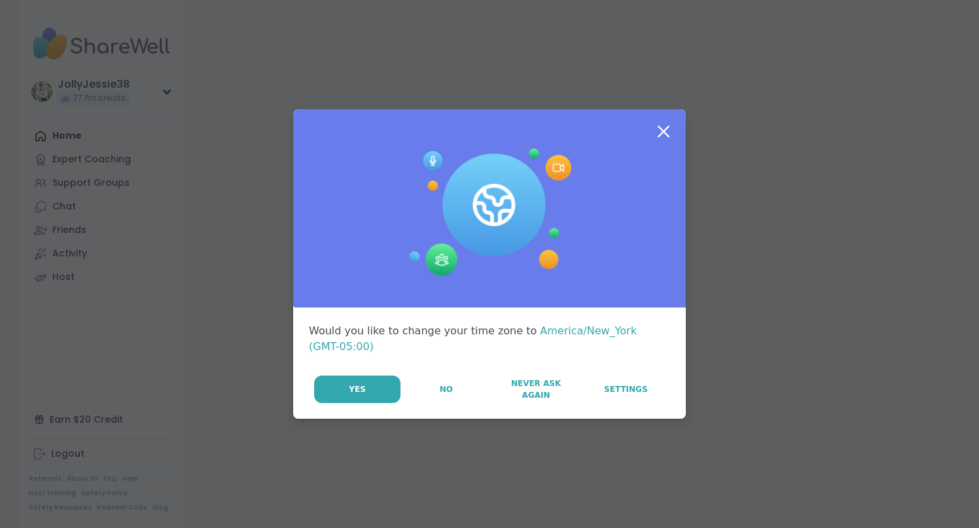 This screenshot has width=979, height=528. What do you see at coordinates (446, 389) in the screenshot?
I see `button: No` at bounding box center [446, 389].